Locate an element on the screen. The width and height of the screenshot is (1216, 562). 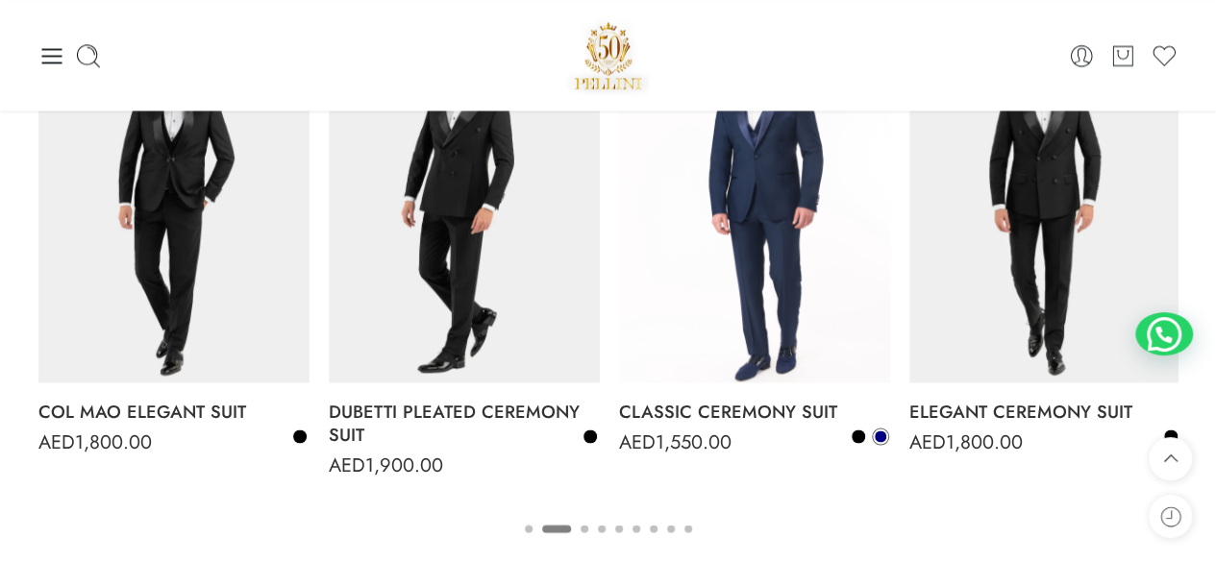
a: DUBETTI PLEATED CEREMONY SUIT is located at coordinates (464, 423).